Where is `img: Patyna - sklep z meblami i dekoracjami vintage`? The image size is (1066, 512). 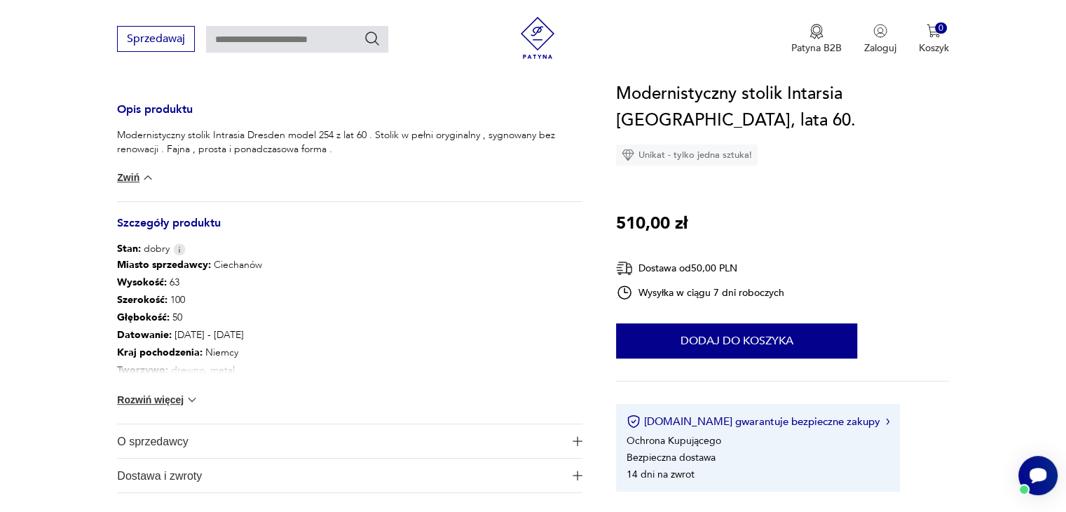
img: Patyna - sklep z meblami i dekoracjami vintage is located at coordinates (538, 38).